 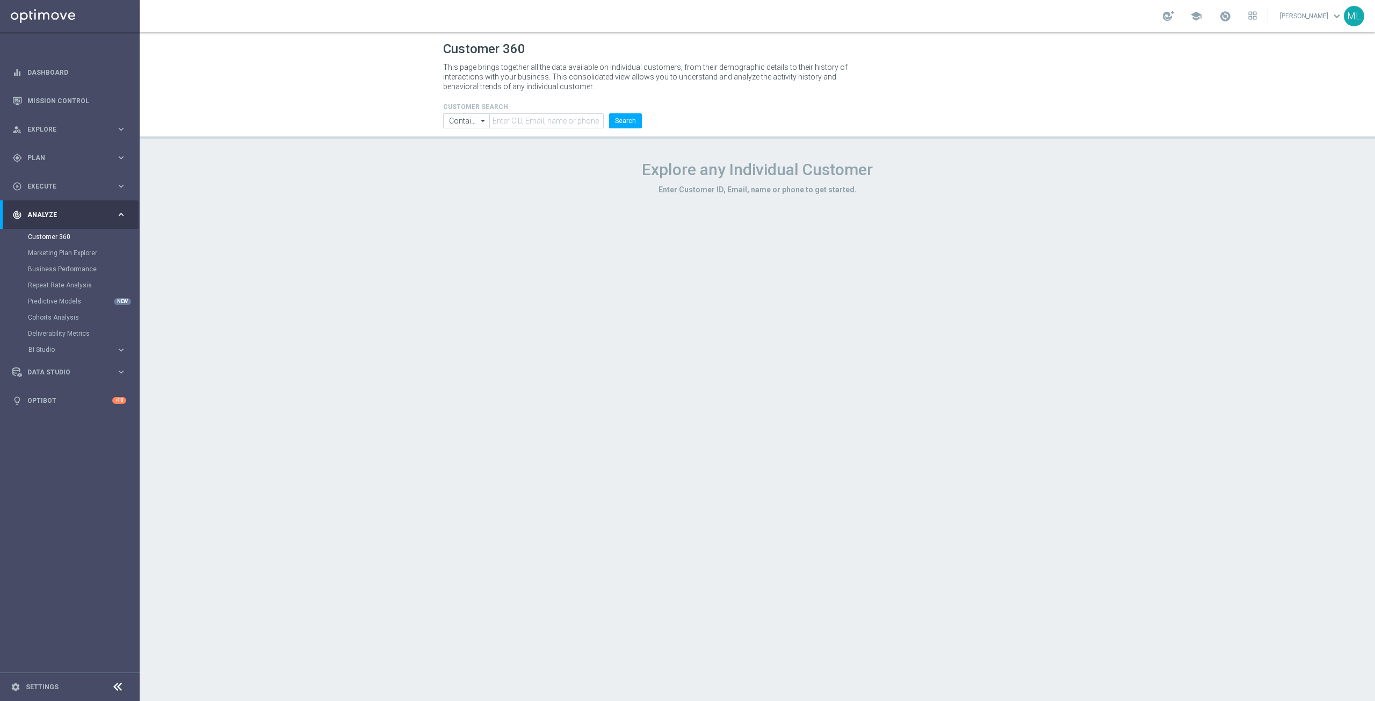 What do you see at coordinates (83, 269) in the screenshot?
I see `div: Business Performance` at bounding box center [83, 269].